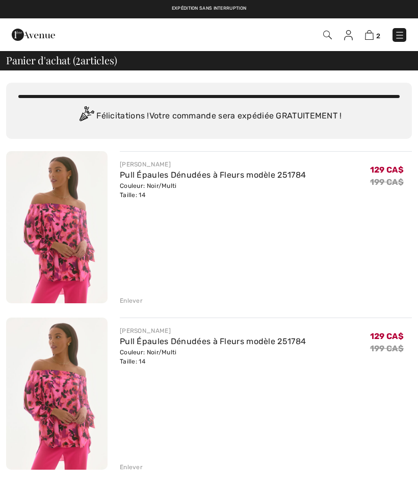 The height and width of the screenshot is (484, 418). What do you see at coordinates (86, 116) in the screenshot?
I see `img: Congratulation2.svg` at bounding box center [86, 116].